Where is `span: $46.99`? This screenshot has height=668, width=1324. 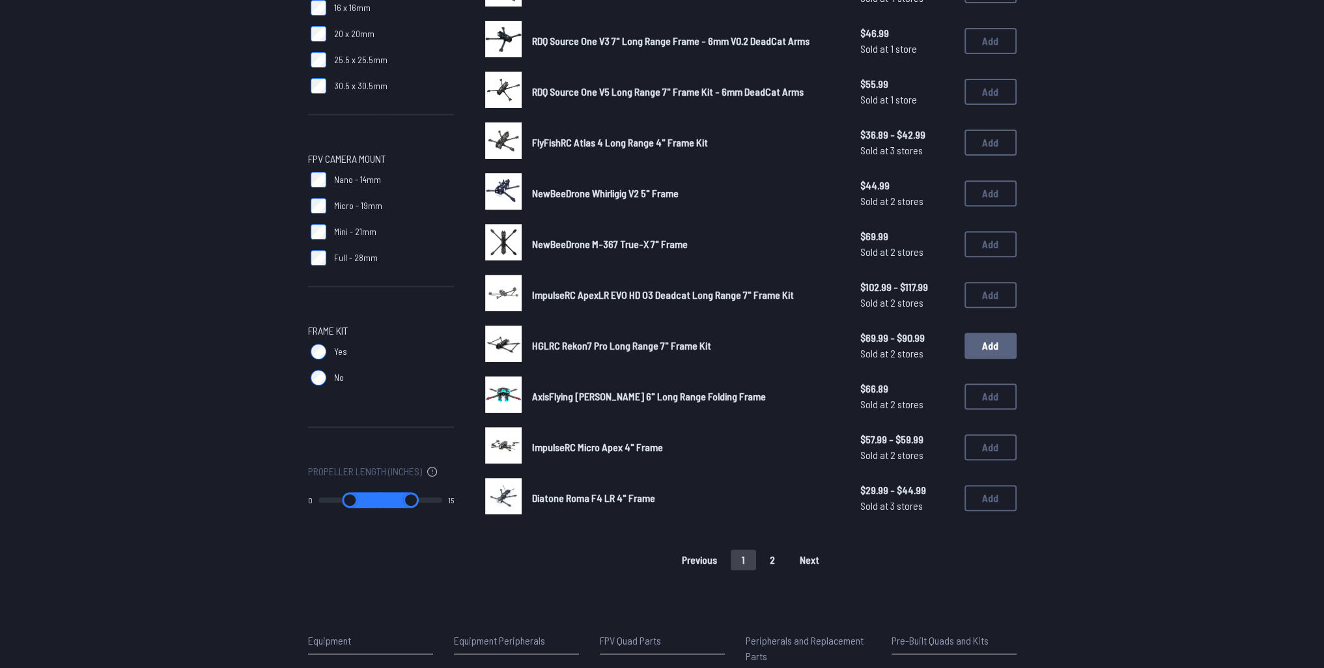
span: $46.99 is located at coordinates (907, 33).